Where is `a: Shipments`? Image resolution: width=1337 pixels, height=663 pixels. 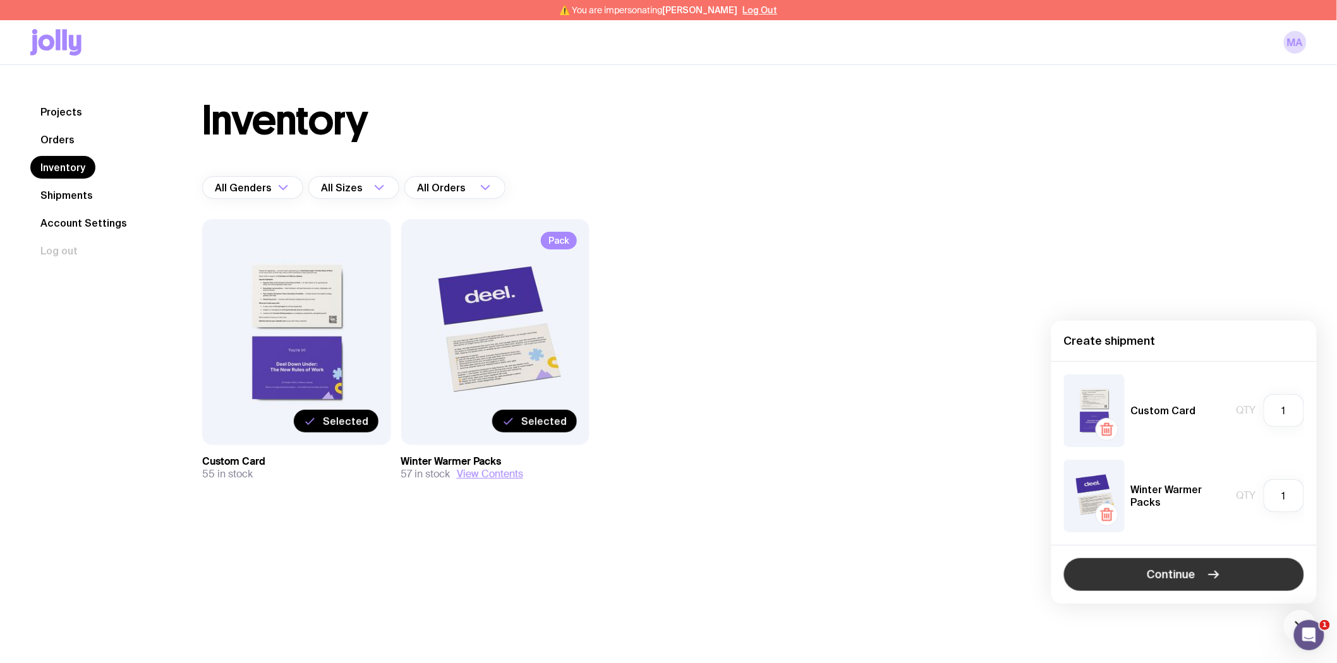
a: Shipments is located at coordinates (66, 195).